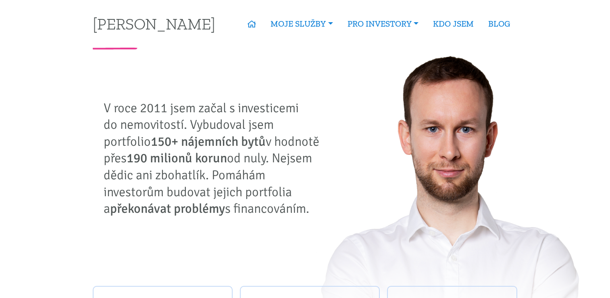 The height and width of the screenshot is (298, 610). I want to click on strong: překonávat problémy, so click(167, 208).